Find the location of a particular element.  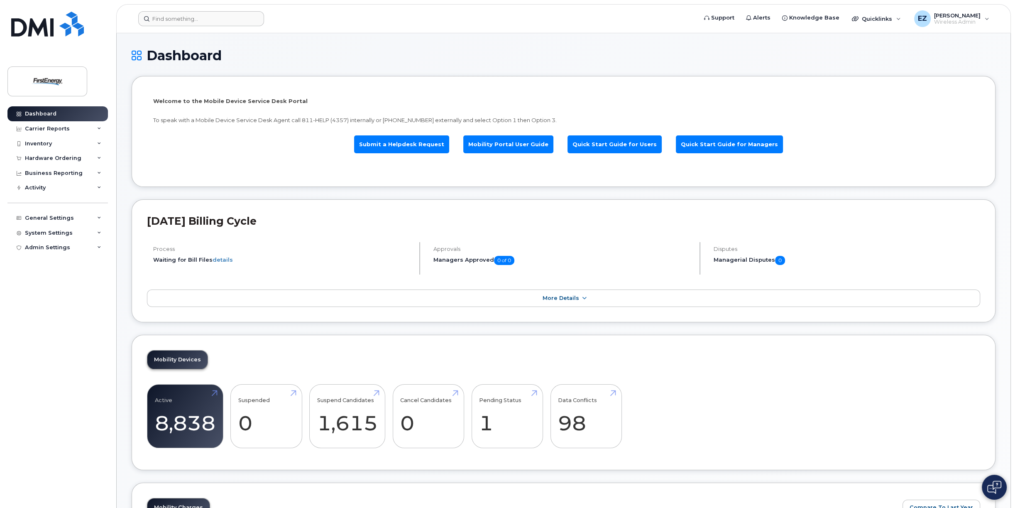

h5: Managerial Disputes is located at coordinates (847, 260).